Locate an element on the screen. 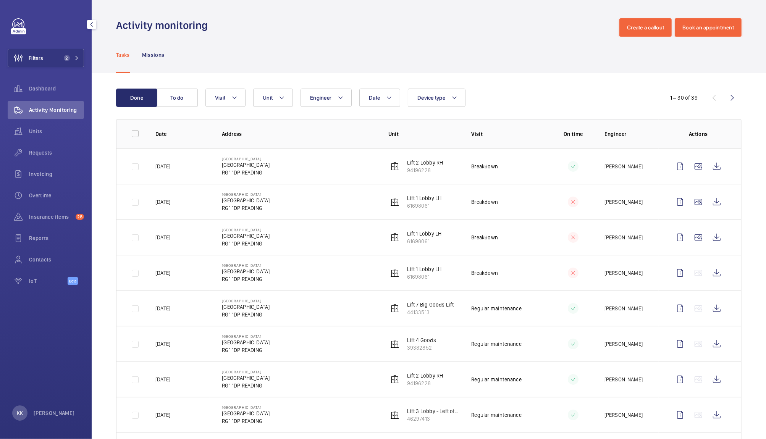 This screenshot has width=766, height=439. button: Date is located at coordinates (380, 98).